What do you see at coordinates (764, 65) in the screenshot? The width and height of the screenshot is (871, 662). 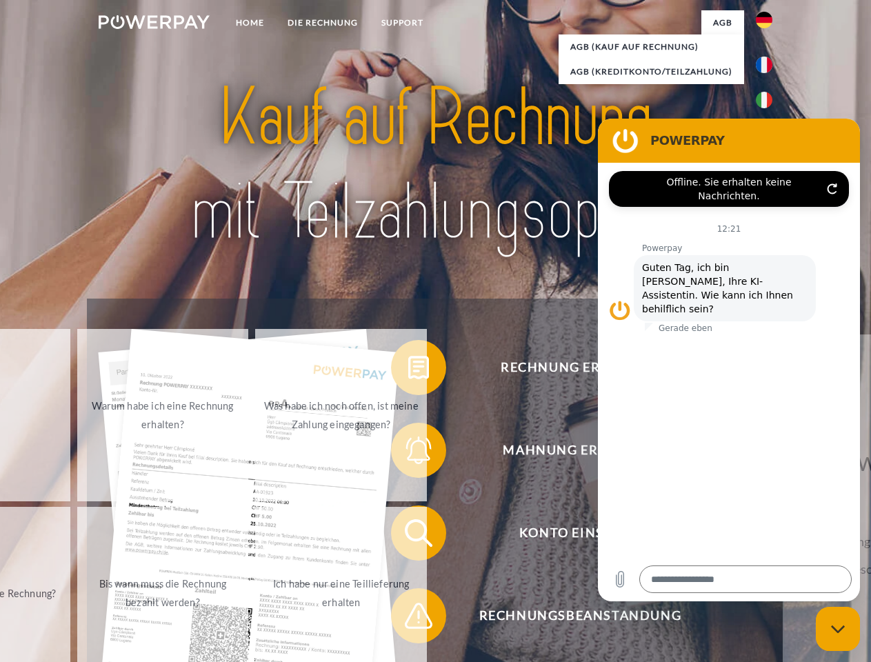 I see `img: fr` at bounding box center [764, 65].